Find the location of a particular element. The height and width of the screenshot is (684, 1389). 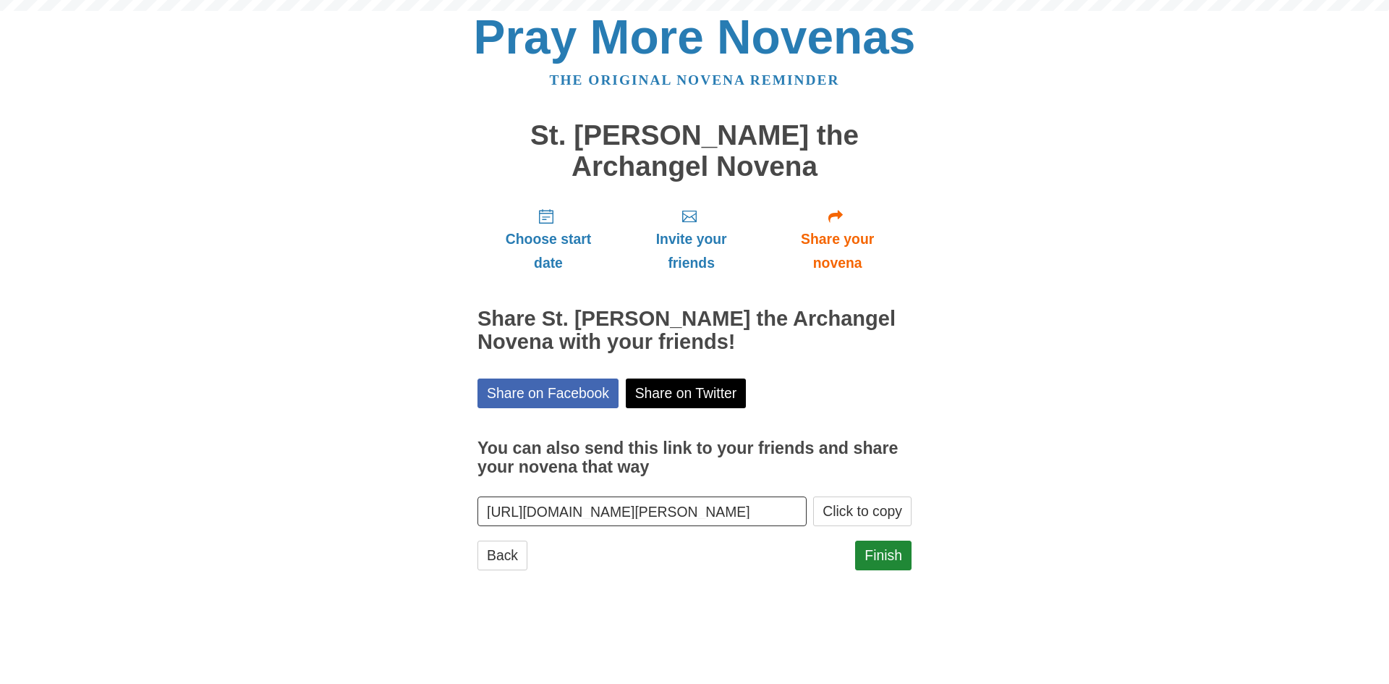

a: Share your novena is located at coordinates (837, 239).